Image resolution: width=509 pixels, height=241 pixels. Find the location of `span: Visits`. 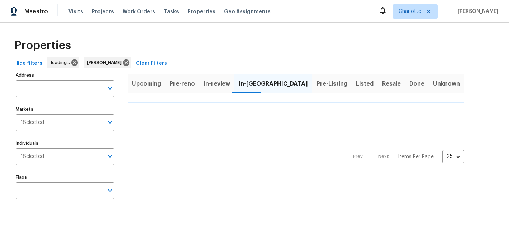

span: Visits is located at coordinates (76, 11).